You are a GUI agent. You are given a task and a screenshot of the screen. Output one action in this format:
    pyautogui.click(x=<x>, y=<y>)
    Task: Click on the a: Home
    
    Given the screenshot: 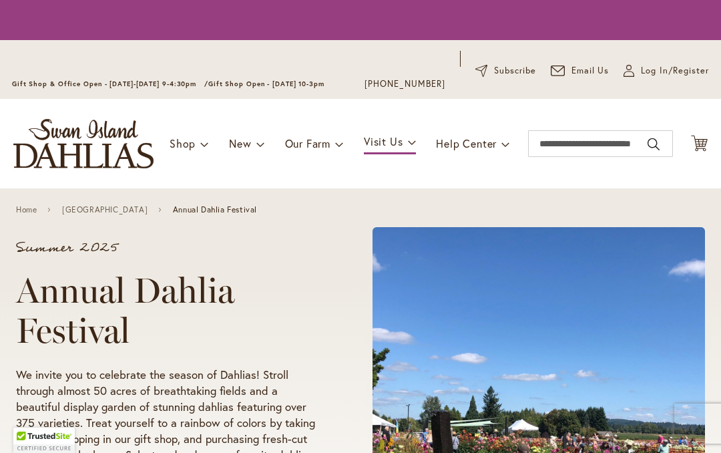 What is the action you would take?
    pyautogui.click(x=26, y=210)
    